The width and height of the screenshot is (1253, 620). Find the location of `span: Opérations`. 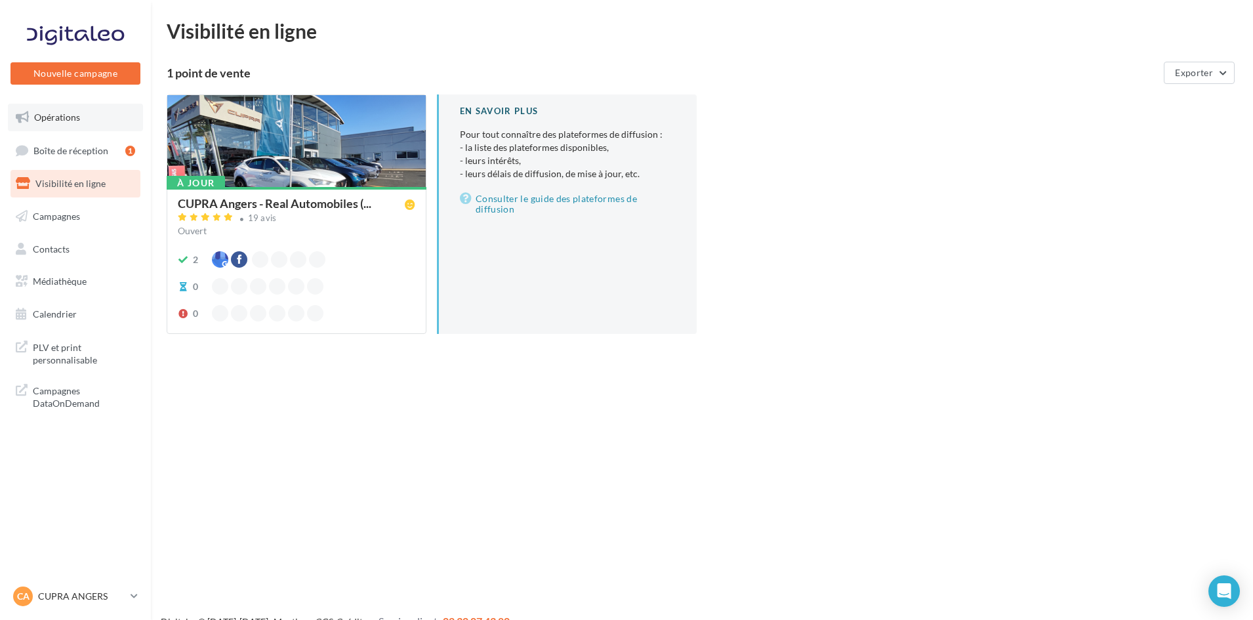

span: Opérations is located at coordinates (57, 117).